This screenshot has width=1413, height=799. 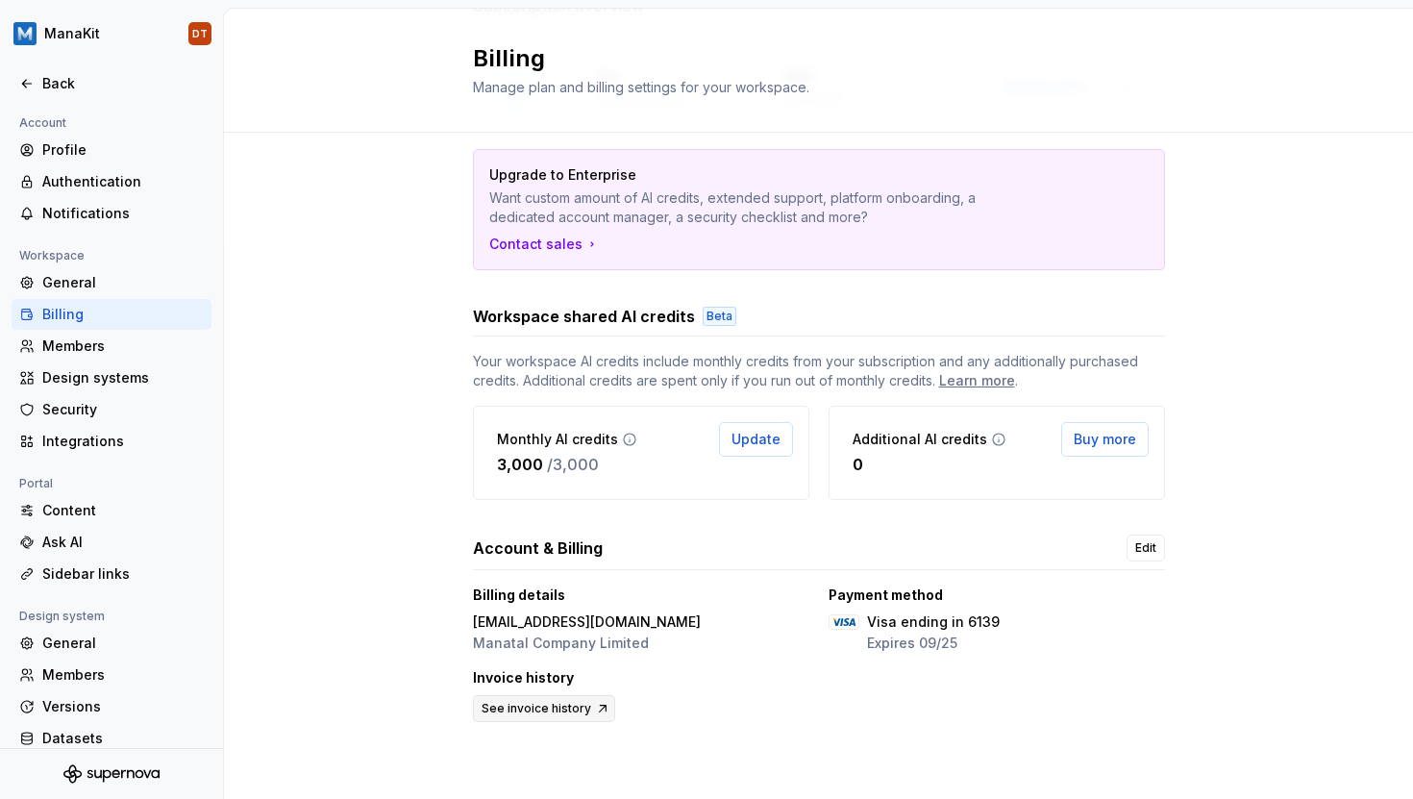 What do you see at coordinates (584, 316) in the screenshot?
I see `h3: Workspace shared AI credits` at bounding box center [584, 316].